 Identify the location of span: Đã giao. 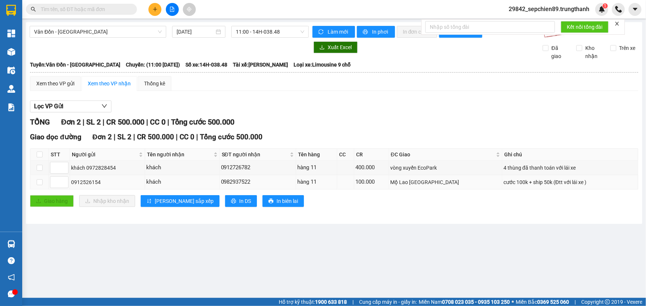
(560, 52).